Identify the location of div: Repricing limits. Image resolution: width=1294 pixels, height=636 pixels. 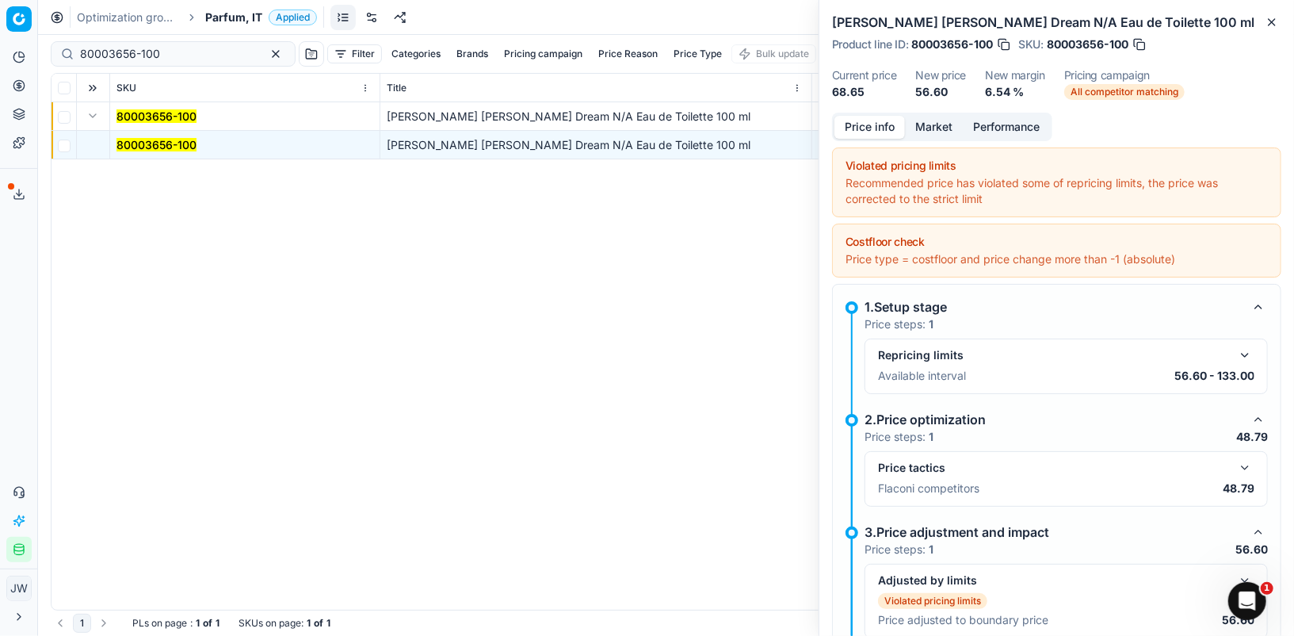
(1053, 355).